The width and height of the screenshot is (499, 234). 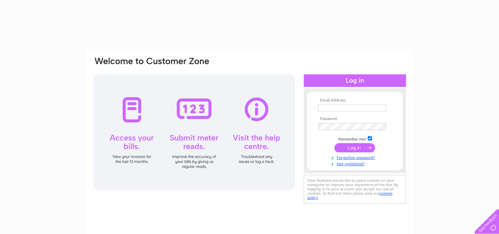 What do you see at coordinates (356, 157) in the screenshot?
I see `a: Forgotten password?` at bounding box center [356, 157].